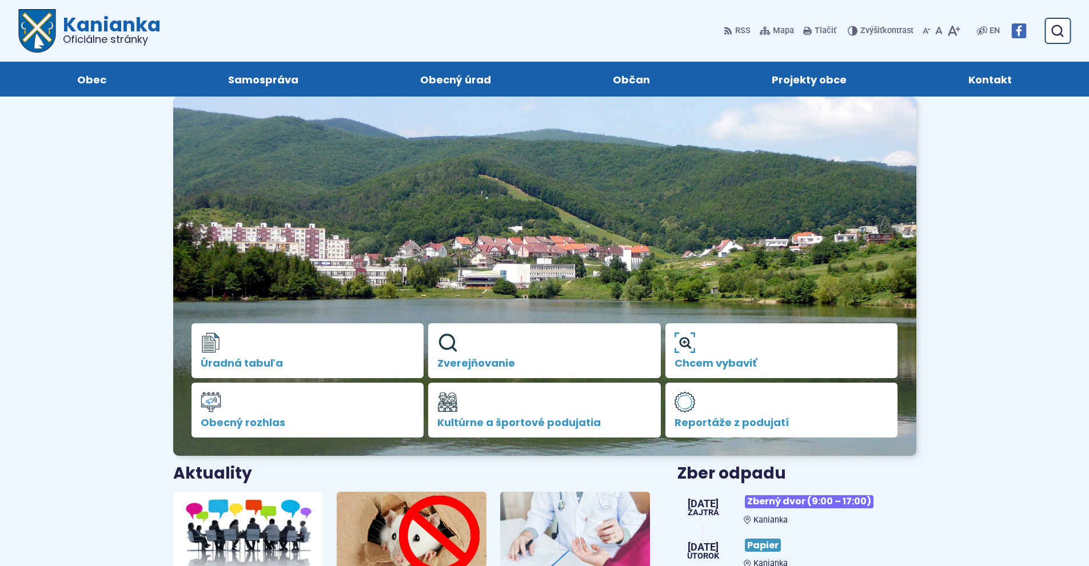 This screenshot has width=1089, height=566. What do you see at coordinates (37, 31) in the screenshot?
I see `img: Prejsť na domovskú stránku` at bounding box center [37, 31].